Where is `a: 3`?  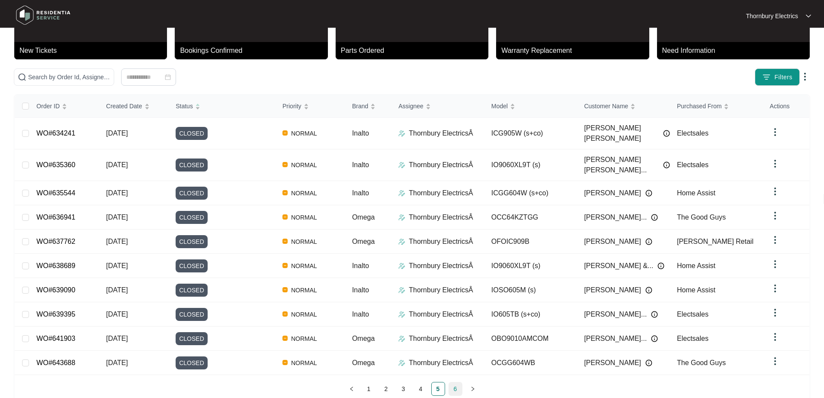 a: 3 is located at coordinates (404, 388).